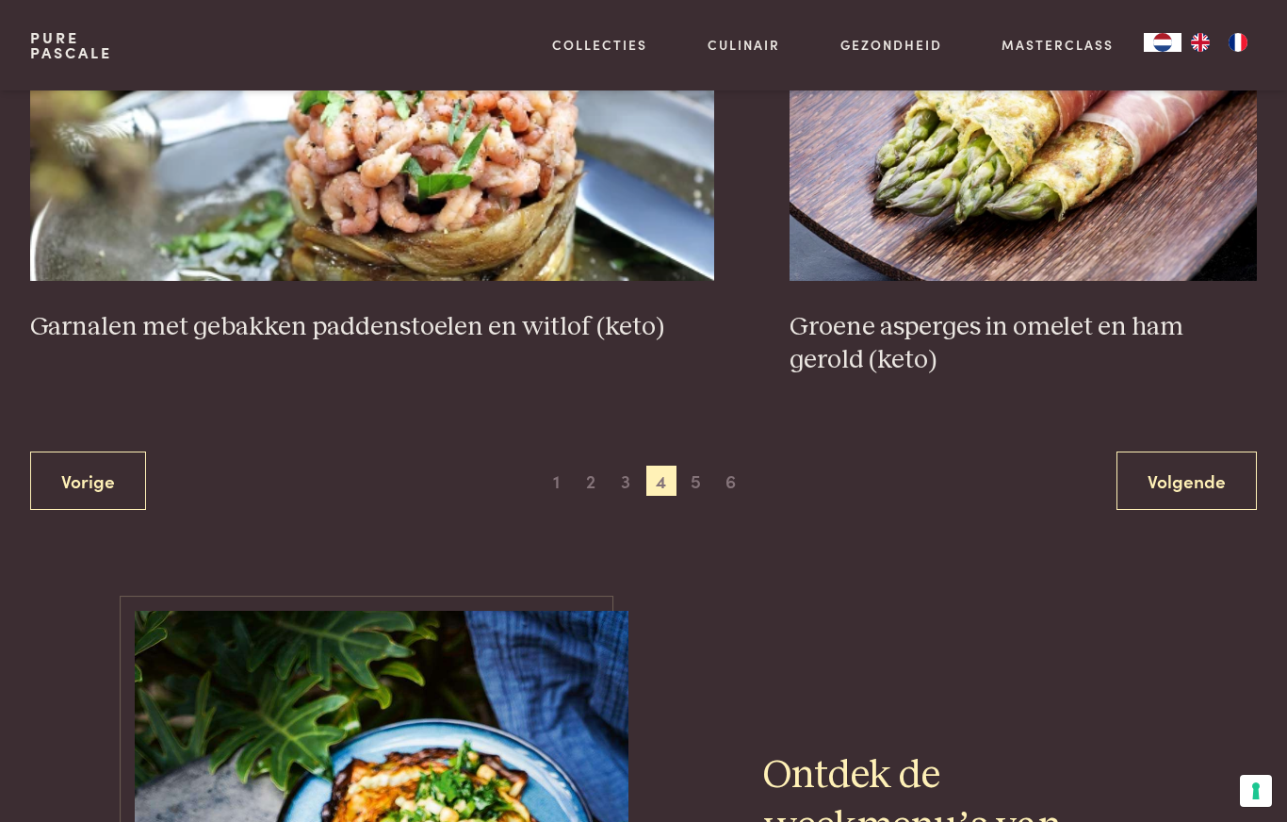 Image resolution: width=1287 pixels, height=822 pixels. What do you see at coordinates (1256, 791) in the screenshot?
I see `button: Uw voorkeuren voor toestemming voor trackingtechnologieën` at bounding box center [1256, 791].